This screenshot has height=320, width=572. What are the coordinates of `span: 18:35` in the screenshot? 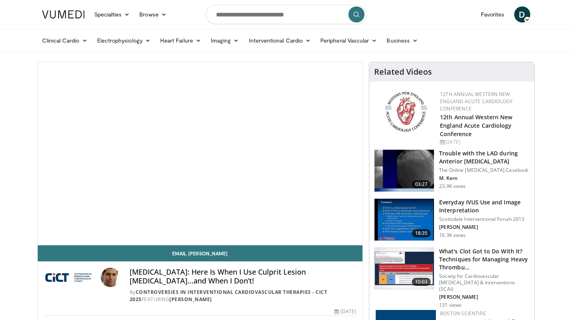 It's located at (422, 233).